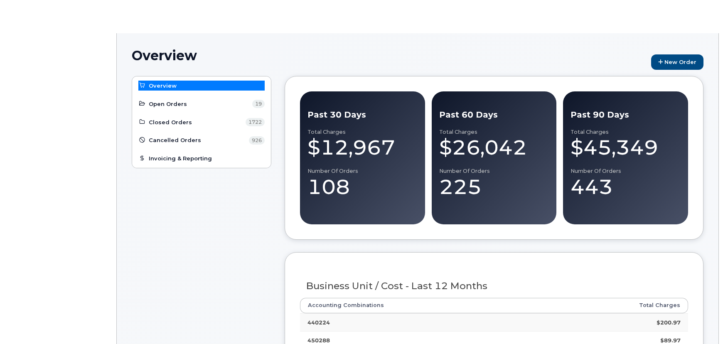 The width and height of the screenshot is (723, 344). I want to click on strong: $200.97, so click(669, 323).